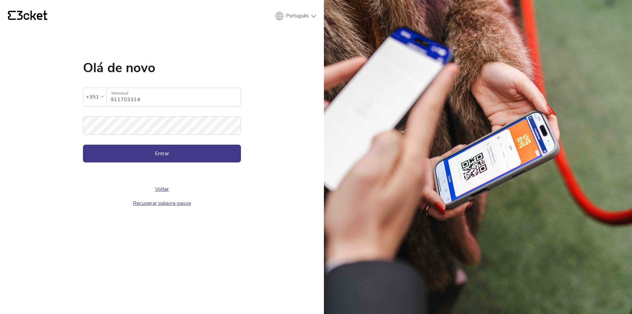  I want to click on a: Voltar, so click(162, 189).